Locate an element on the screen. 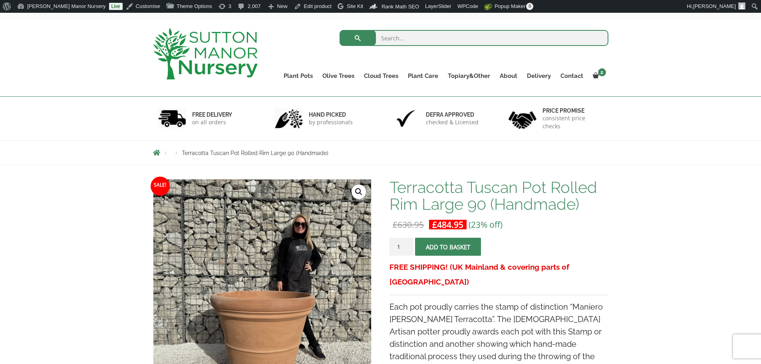 The height and width of the screenshot is (364, 761). nav: Breadcrumbs is located at coordinates (381, 153).